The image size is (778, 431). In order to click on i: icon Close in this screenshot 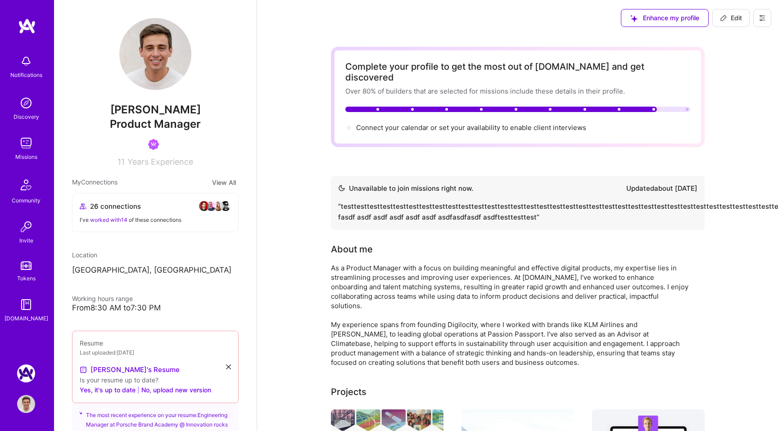, I will do `click(228, 367)`.